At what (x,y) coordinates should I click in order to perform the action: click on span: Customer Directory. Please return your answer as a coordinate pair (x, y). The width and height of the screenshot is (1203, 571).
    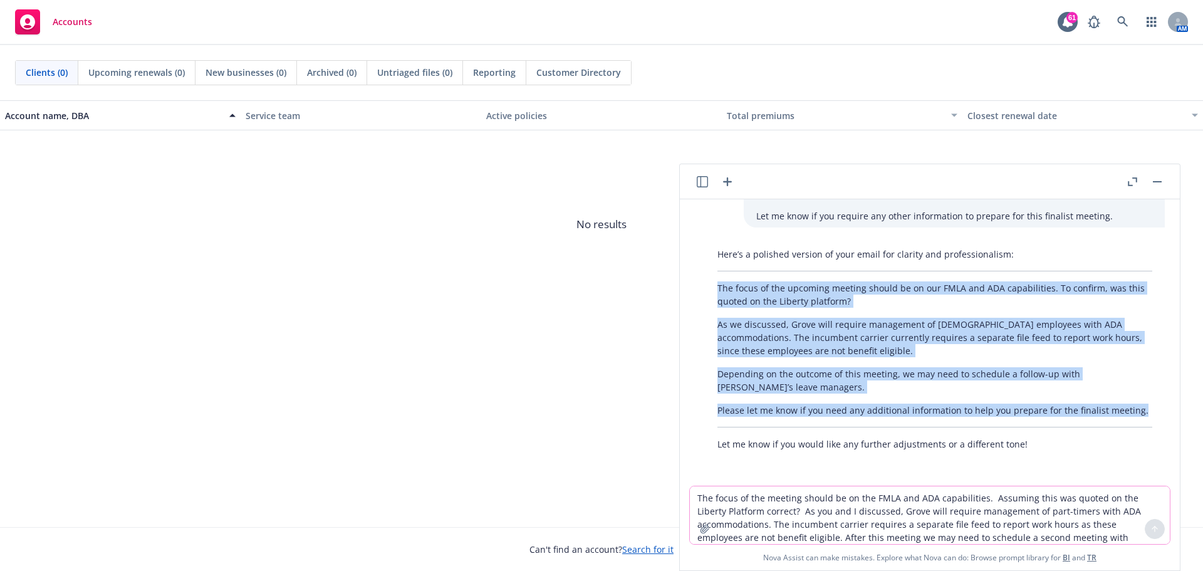
    Looking at the image, I should click on (578, 72).